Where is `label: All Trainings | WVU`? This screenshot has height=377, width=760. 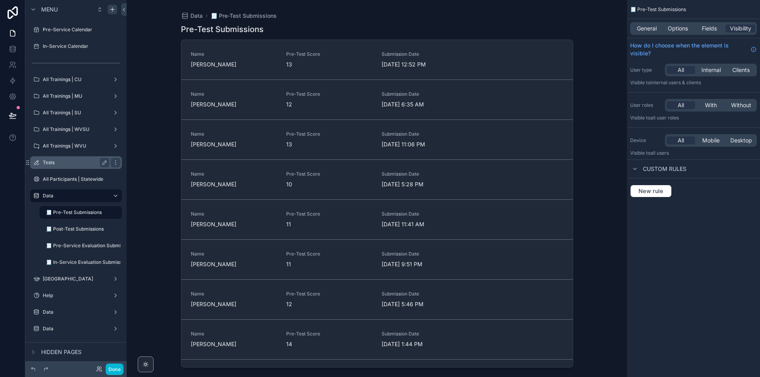
label: All Trainings | WVU is located at coordinates (76, 146).